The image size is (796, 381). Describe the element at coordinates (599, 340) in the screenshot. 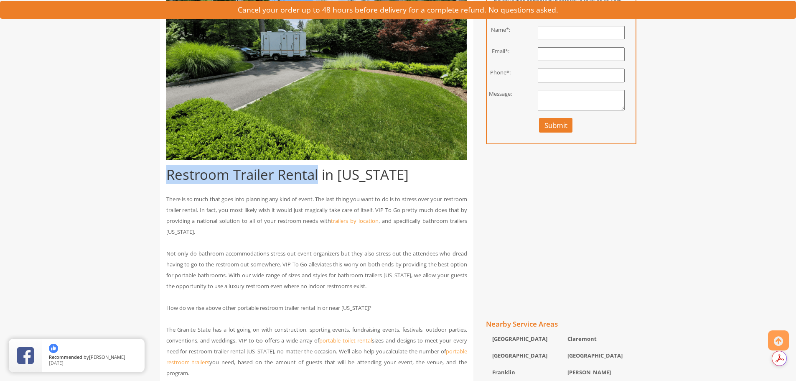

I see `div: Claremont` at that location.